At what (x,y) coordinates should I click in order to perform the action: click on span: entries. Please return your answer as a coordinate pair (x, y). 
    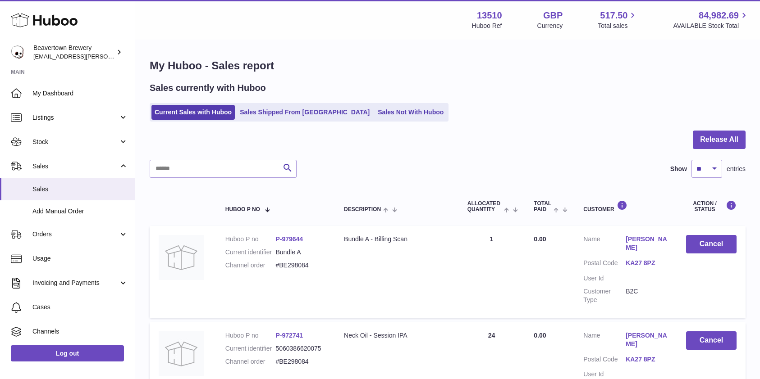
    Looking at the image, I should click on (736, 169).